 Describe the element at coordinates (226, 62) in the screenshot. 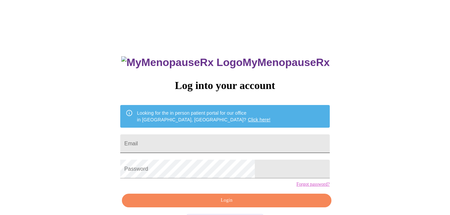

I see `h3: MyMenopauseRx` at that location.